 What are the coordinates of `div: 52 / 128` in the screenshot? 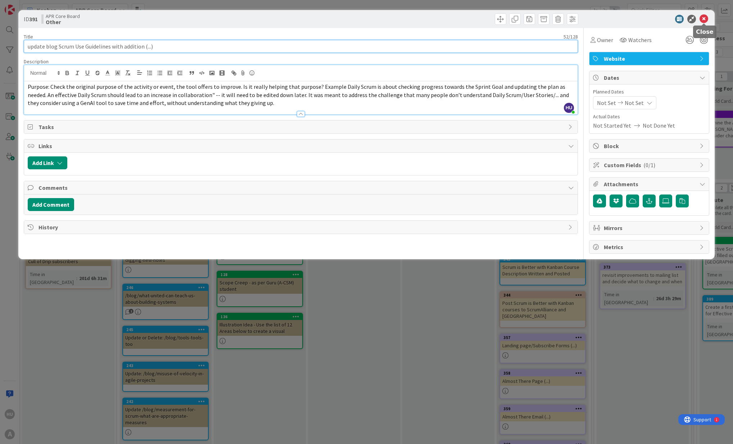 It's located at (306, 37).